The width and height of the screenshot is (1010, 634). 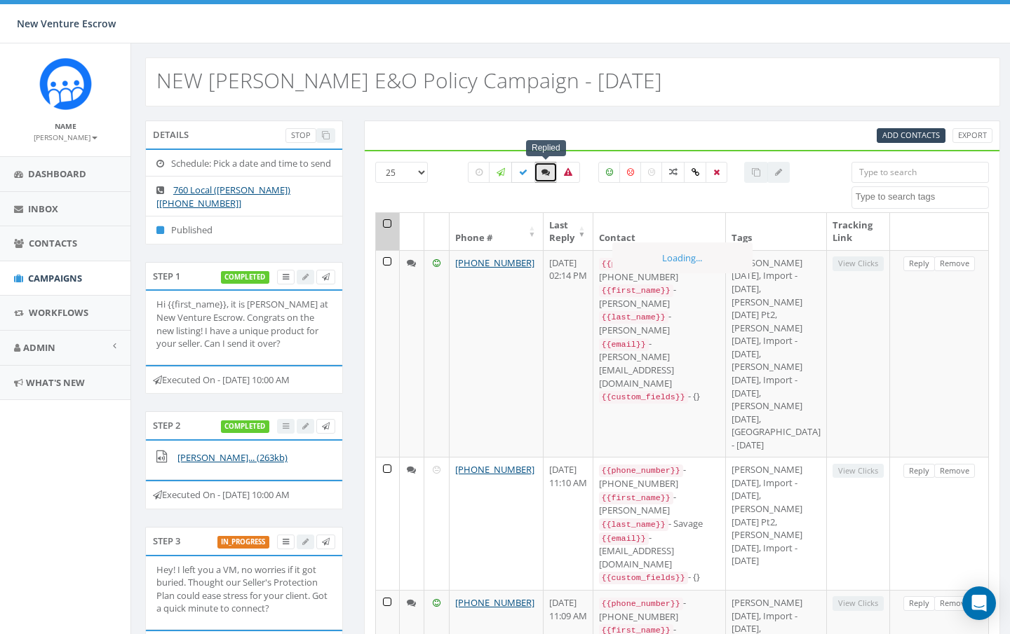 I want to click on div: Loading..., so click(x=682, y=258).